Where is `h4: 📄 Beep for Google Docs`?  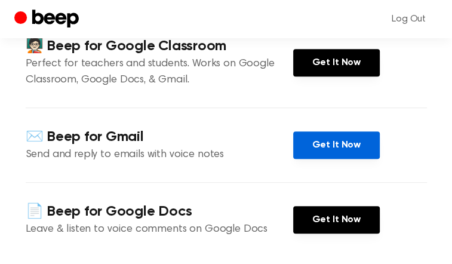
h4: 📄 Beep for Google Docs is located at coordinates (160, 211).